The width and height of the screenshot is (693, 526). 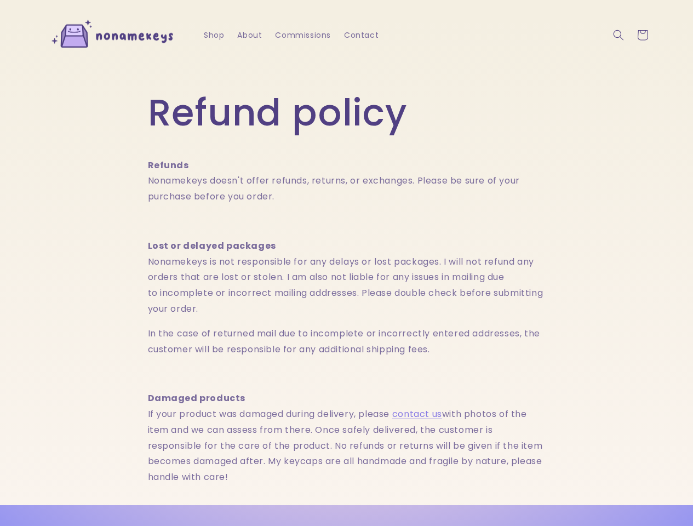 I want to click on p: Nonamekeys is not responsible for any delays or lost packages. I will not refund any orders that ..., so click(x=347, y=278).